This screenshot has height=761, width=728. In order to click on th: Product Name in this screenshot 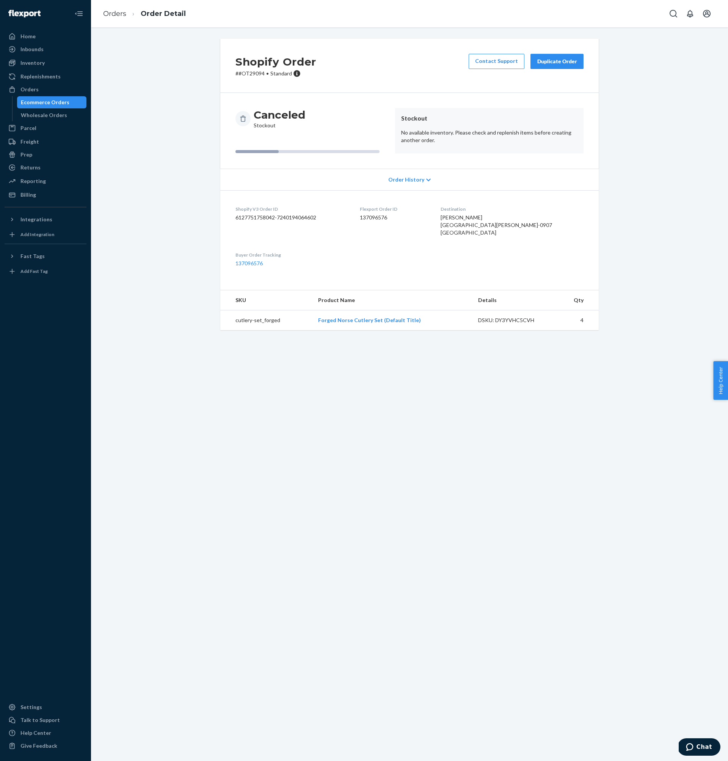, I will do `click(392, 300)`.